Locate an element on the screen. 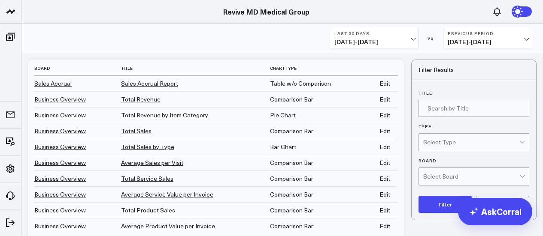  label: Title is located at coordinates (474, 93).